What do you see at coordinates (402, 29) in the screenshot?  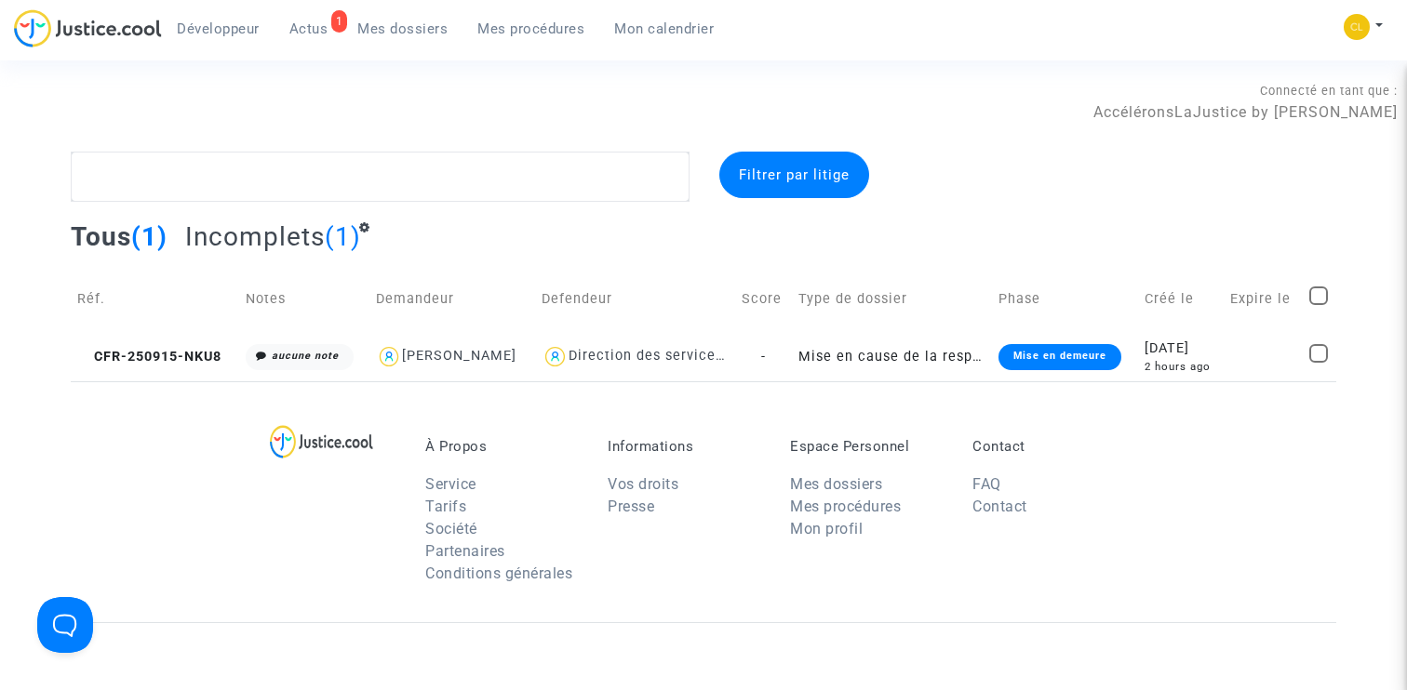 I see `span: Mes dossiers` at bounding box center [402, 29].